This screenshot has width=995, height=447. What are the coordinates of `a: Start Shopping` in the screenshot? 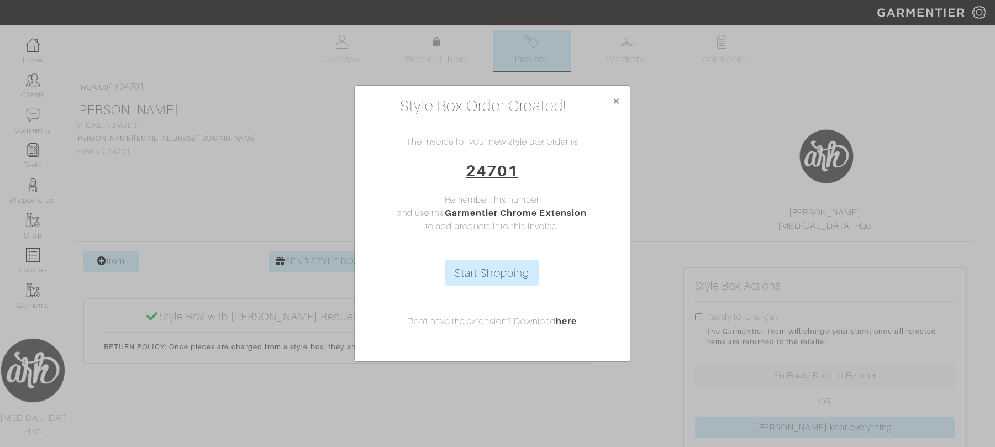 It's located at (492, 273).